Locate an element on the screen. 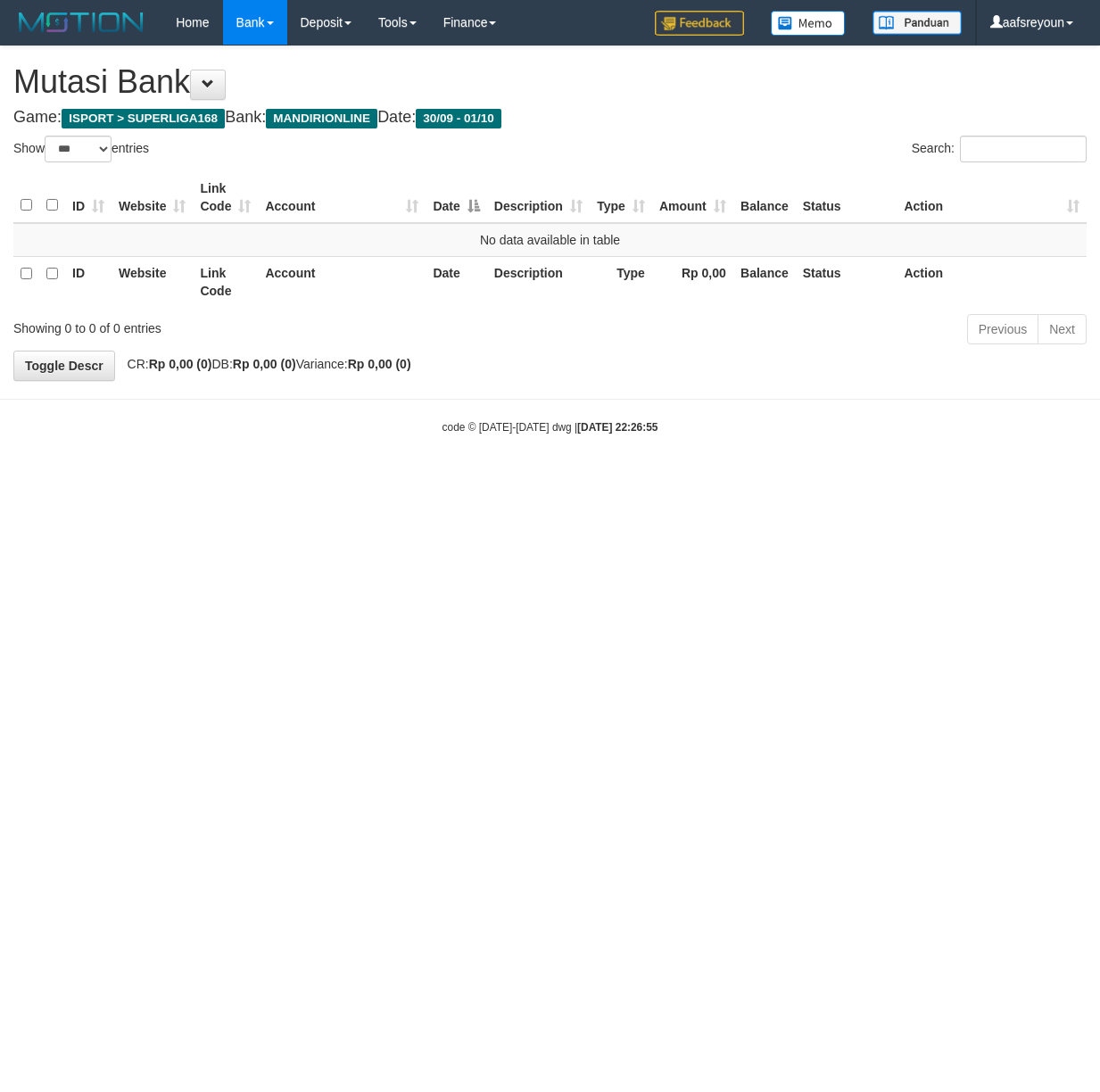 The height and width of the screenshot is (1092, 1100). th: Website: activate to sort column ascending is located at coordinates (152, 197).